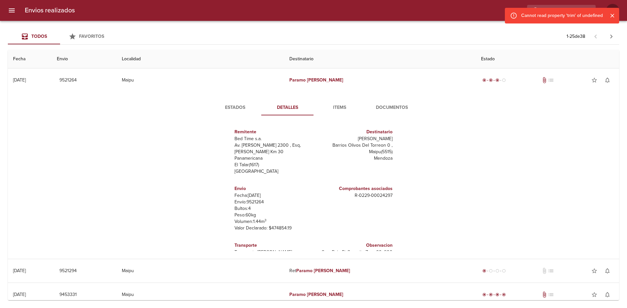  What do you see at coordinates (12, 10) in the screenshot?
I see `button: menu` at bounding box center [12, 10].